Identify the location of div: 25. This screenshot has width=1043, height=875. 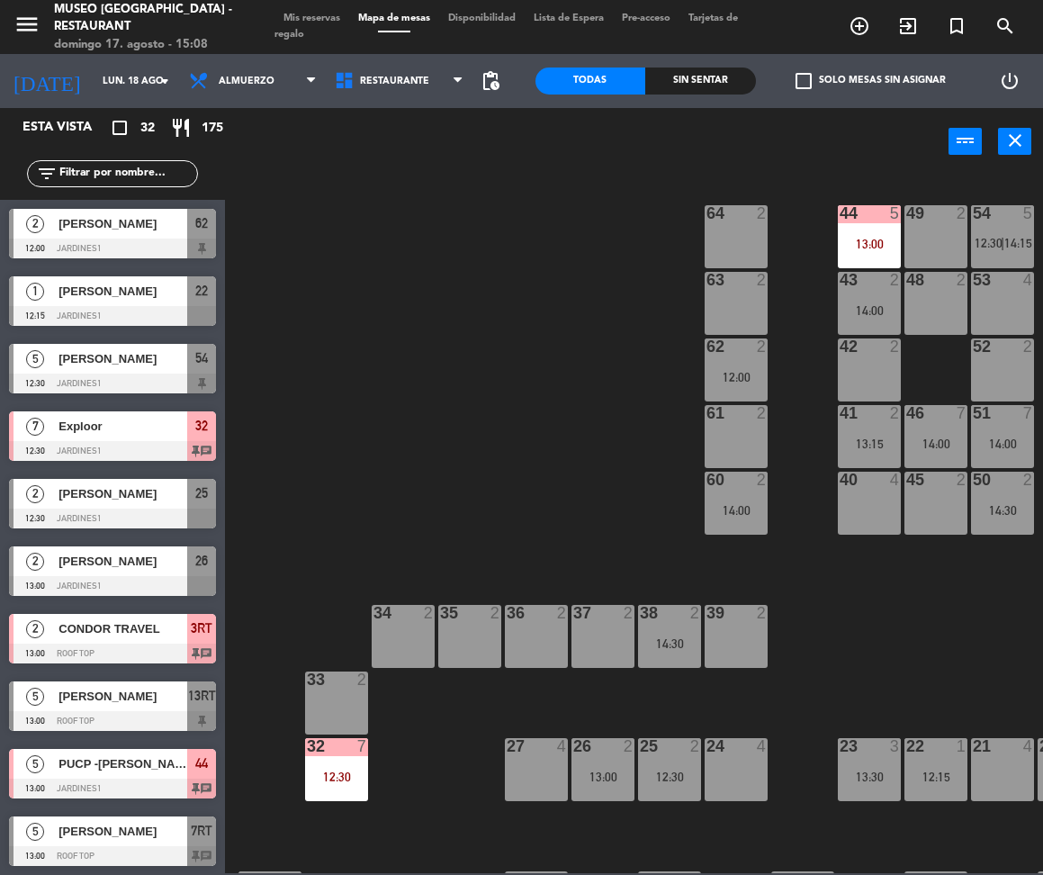
(640, 746).